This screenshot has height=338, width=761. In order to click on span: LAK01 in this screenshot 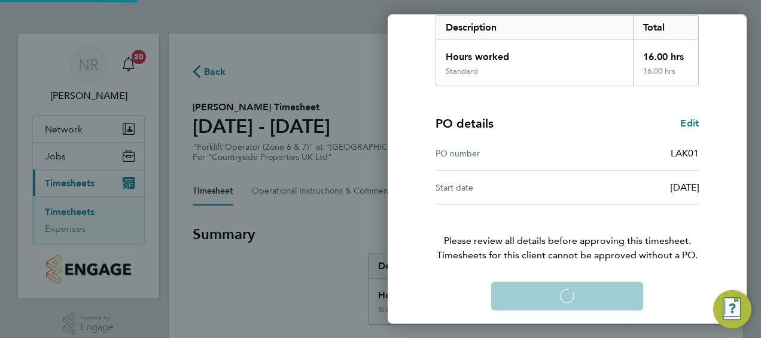, I will do `click(685, 153)`.